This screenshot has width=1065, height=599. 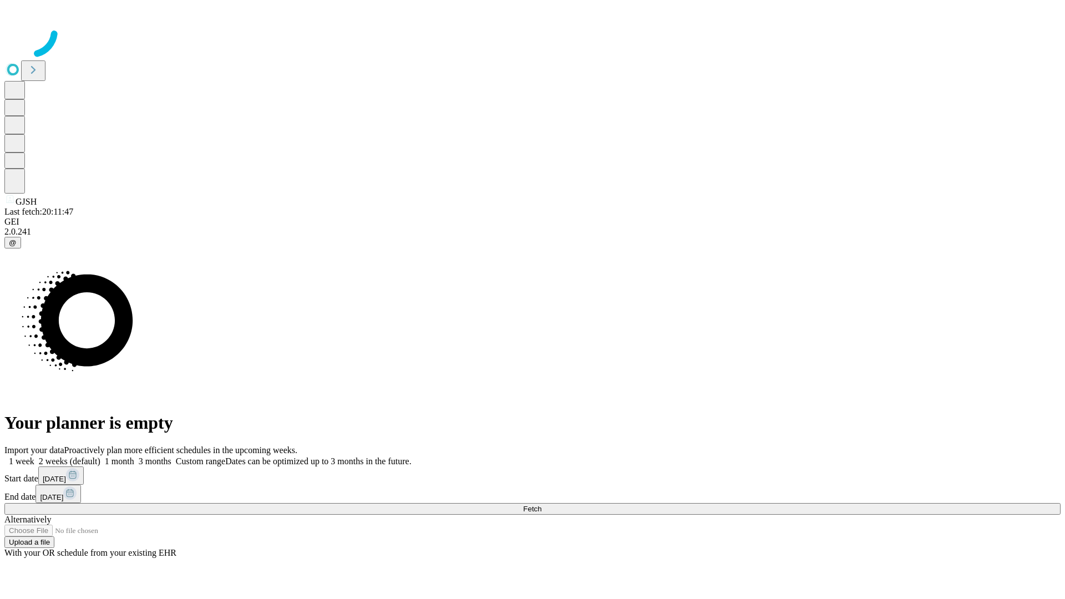 I want to click on span: Fetch, so click(x=532, y=509).